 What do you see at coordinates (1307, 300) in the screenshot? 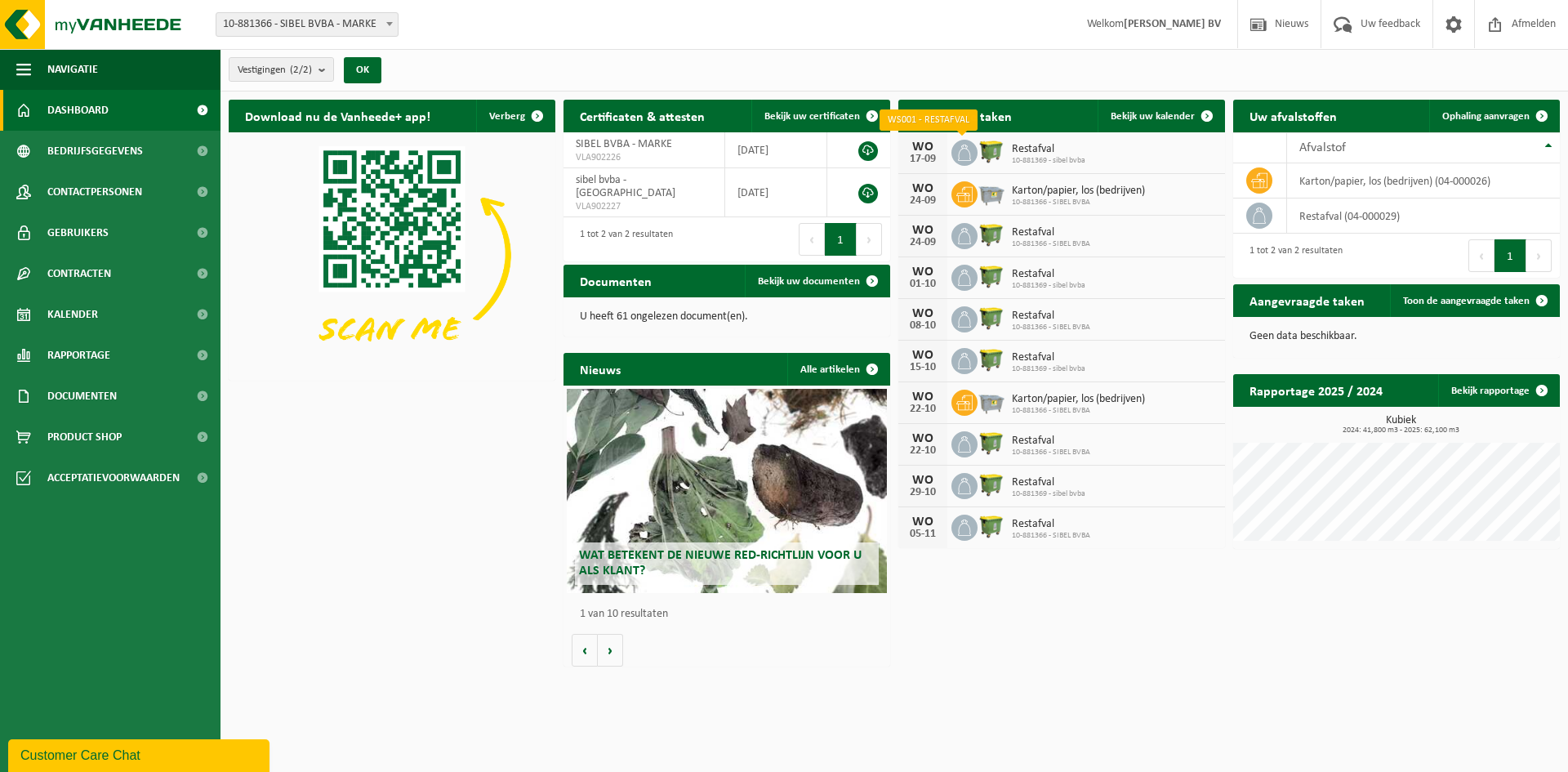
I see `h2: Aangevraagde taken` at bounding box center [1307, 300].